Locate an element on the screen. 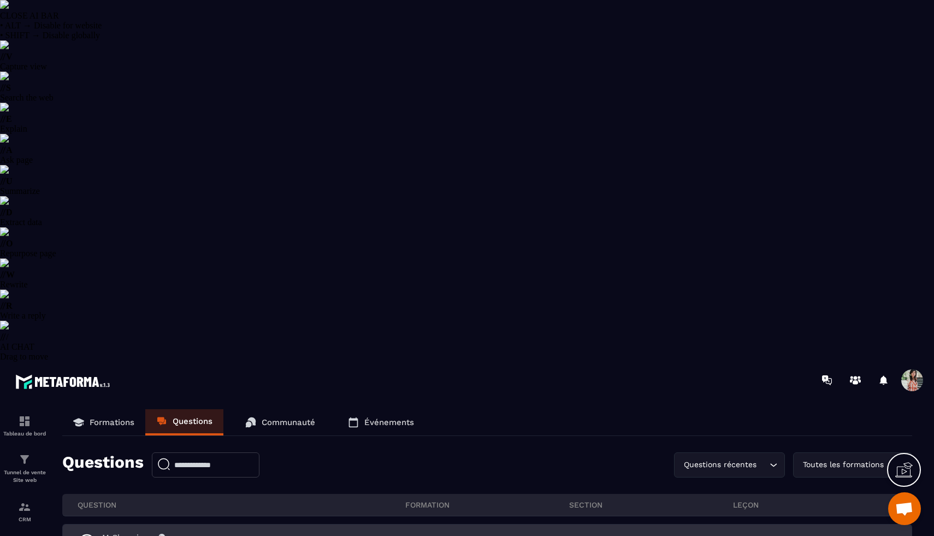 This screenshot has height=536, width=934. a: Événements is located at coordinates (381, 422).